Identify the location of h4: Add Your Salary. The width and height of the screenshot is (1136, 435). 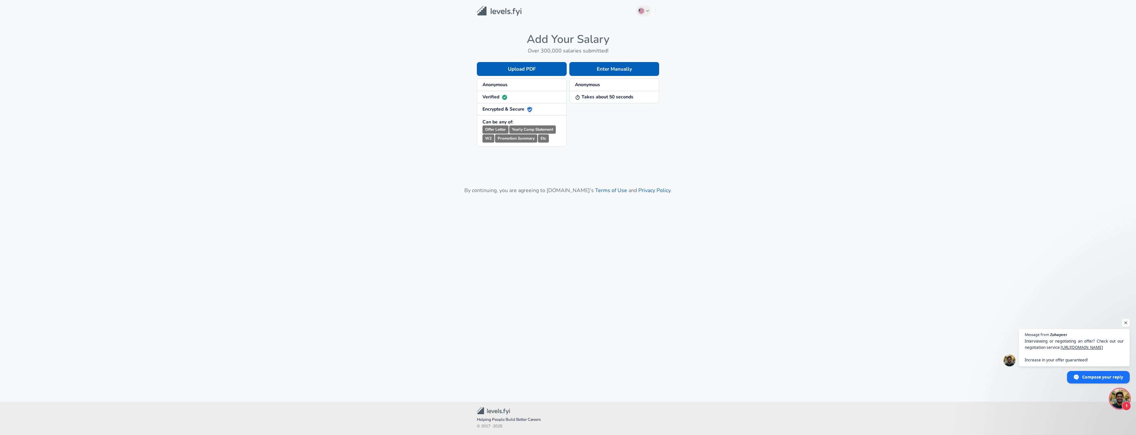
(568, 39).